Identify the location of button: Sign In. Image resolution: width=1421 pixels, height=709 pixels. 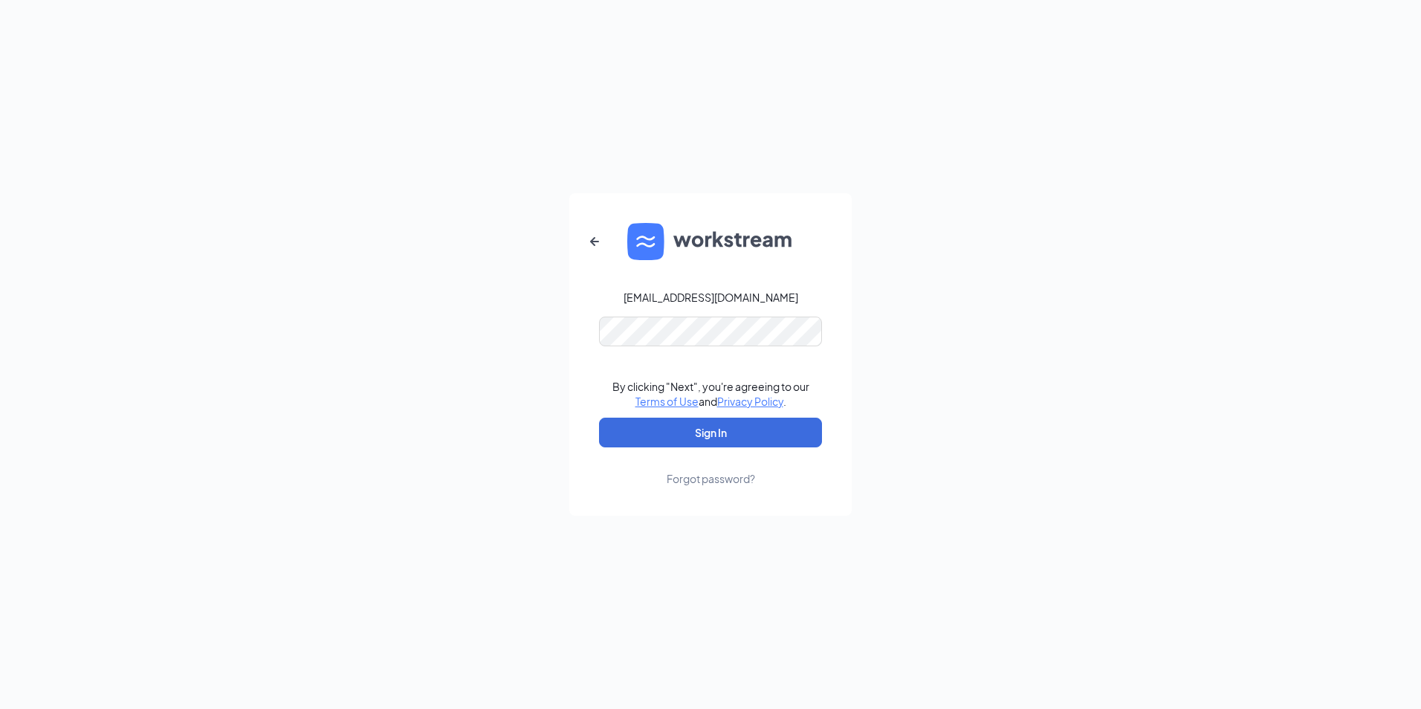
(710, 432).